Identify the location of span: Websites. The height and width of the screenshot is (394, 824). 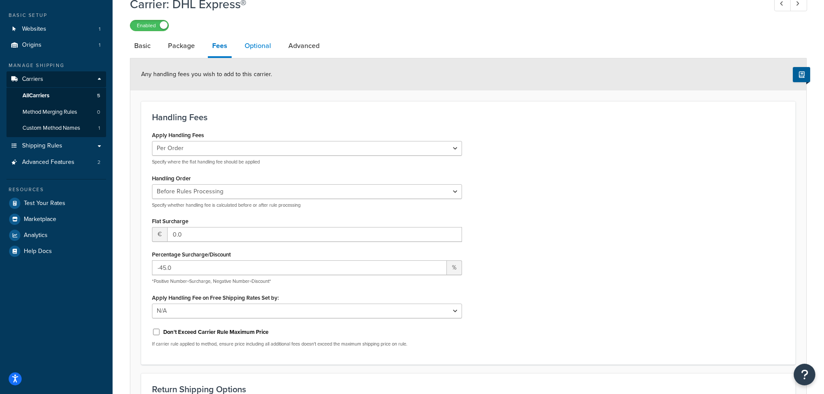
(34, 29).